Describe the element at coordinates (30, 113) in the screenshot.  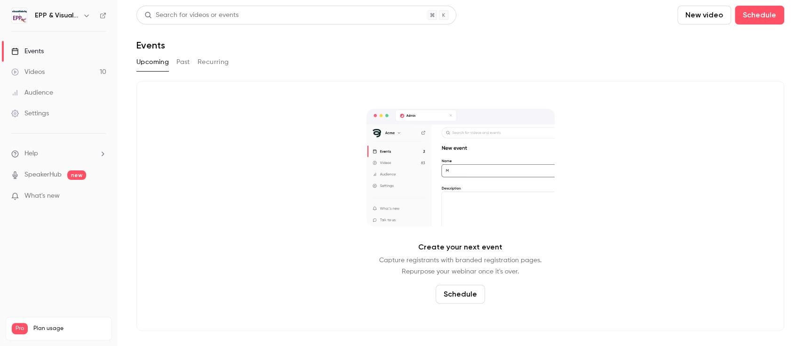
I see `div: Settings` at that location.